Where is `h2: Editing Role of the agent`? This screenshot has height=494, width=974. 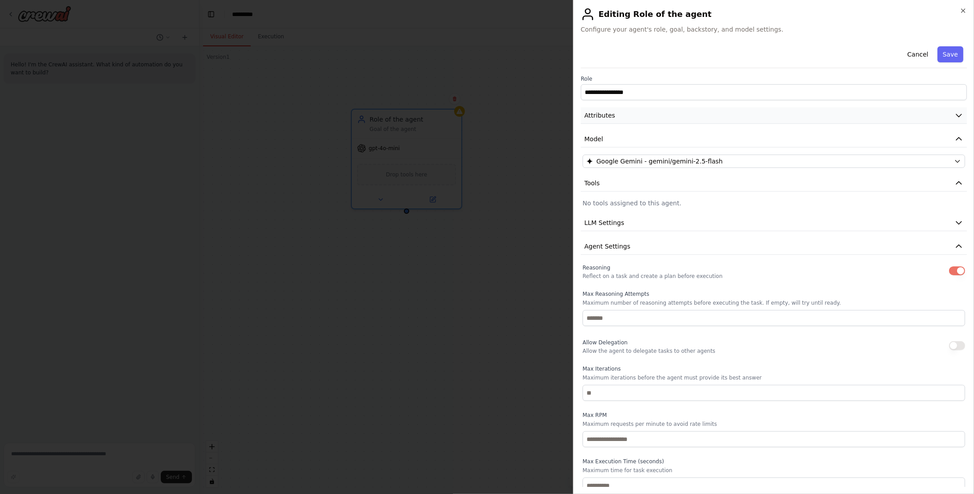
h2: Editing Role of the agent is located at coordinates (774, 14).